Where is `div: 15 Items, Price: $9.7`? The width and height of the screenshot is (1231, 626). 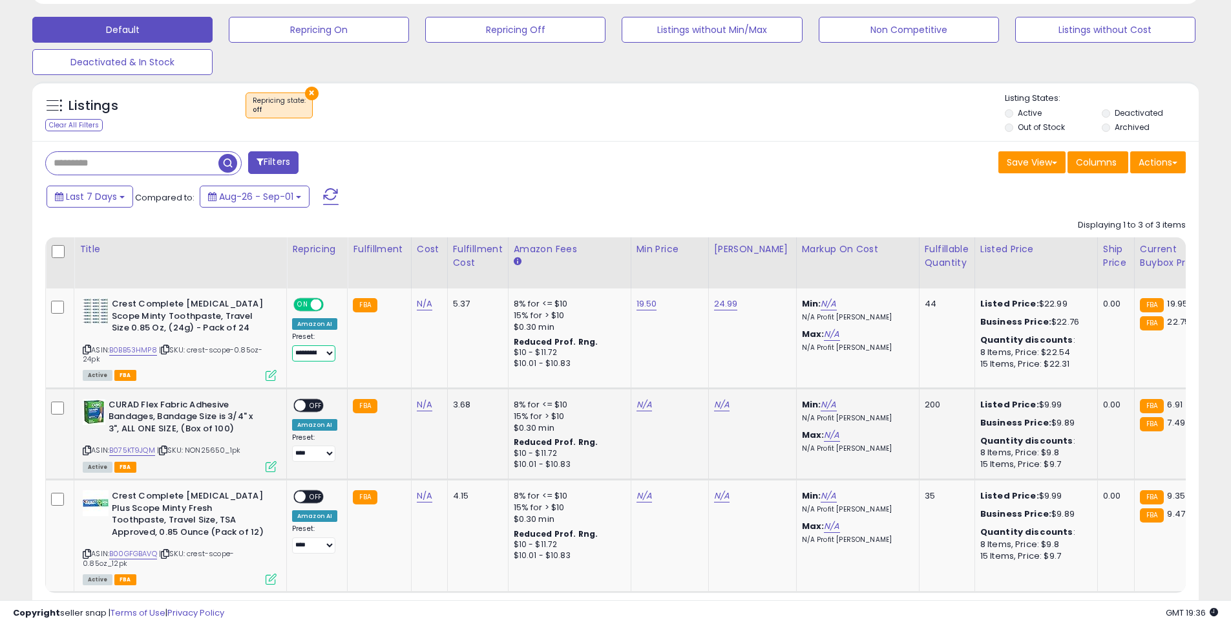 div: 15 Items, Price: $9.7 is located at coordinates (1034, 556).